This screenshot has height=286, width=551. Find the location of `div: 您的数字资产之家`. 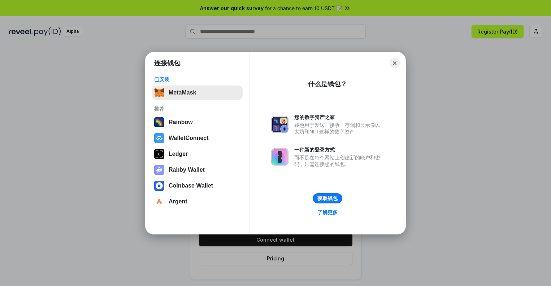

div: 您的数字资产之家 is located at coordinates (339, 117).